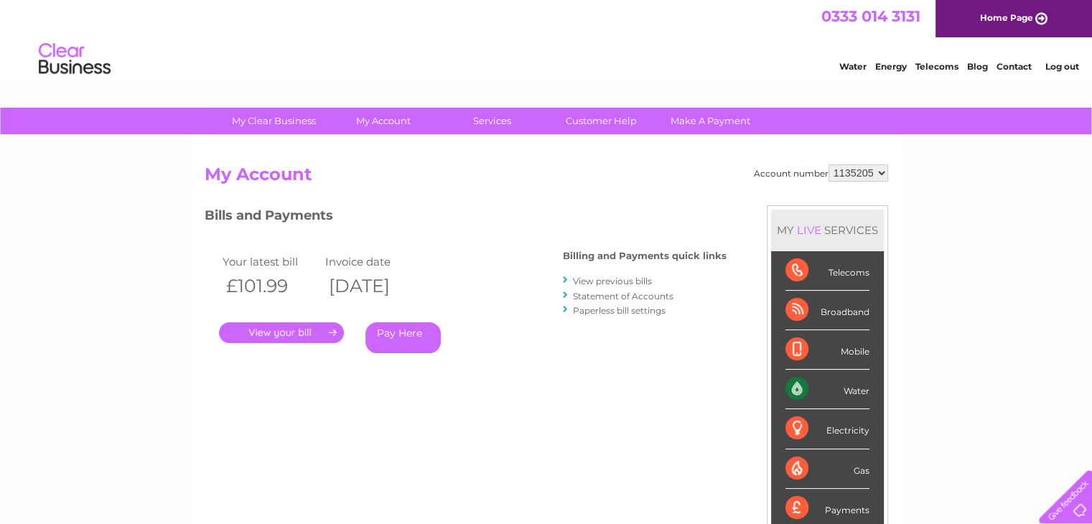 This screenshot has width=1092, height=524. What do you see at coordinates (827, 389) in the screenshot?
I see `div: Water` at bounding box center [827, 389].